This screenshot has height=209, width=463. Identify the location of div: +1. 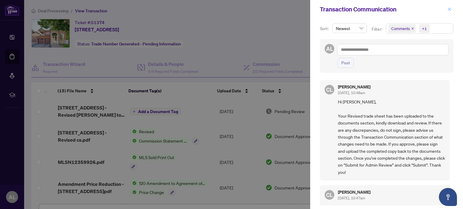
(424, 29).